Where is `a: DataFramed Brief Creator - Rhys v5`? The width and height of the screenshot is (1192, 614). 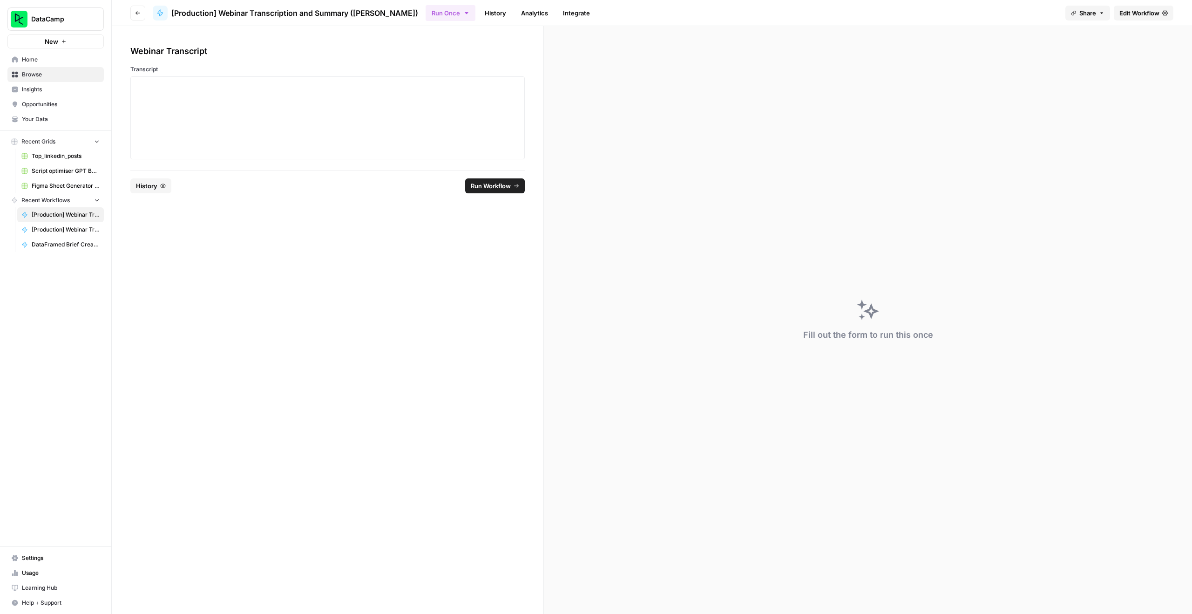 a: DataFramed Brief Creator - Rhys v5 is located at coordinates (61, 244).